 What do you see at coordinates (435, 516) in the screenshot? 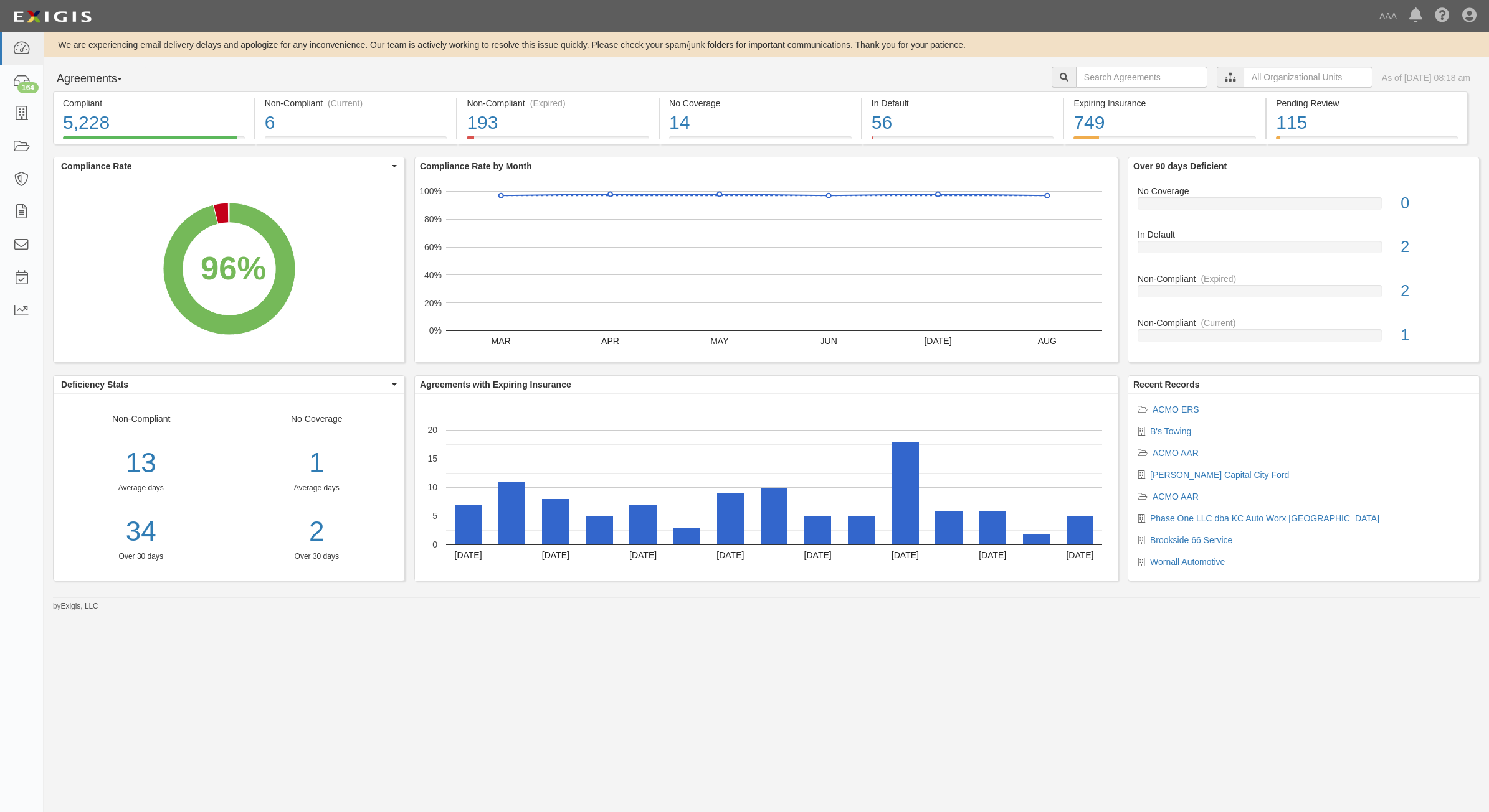
I see `text: 5` at bounding box center [435, 516].